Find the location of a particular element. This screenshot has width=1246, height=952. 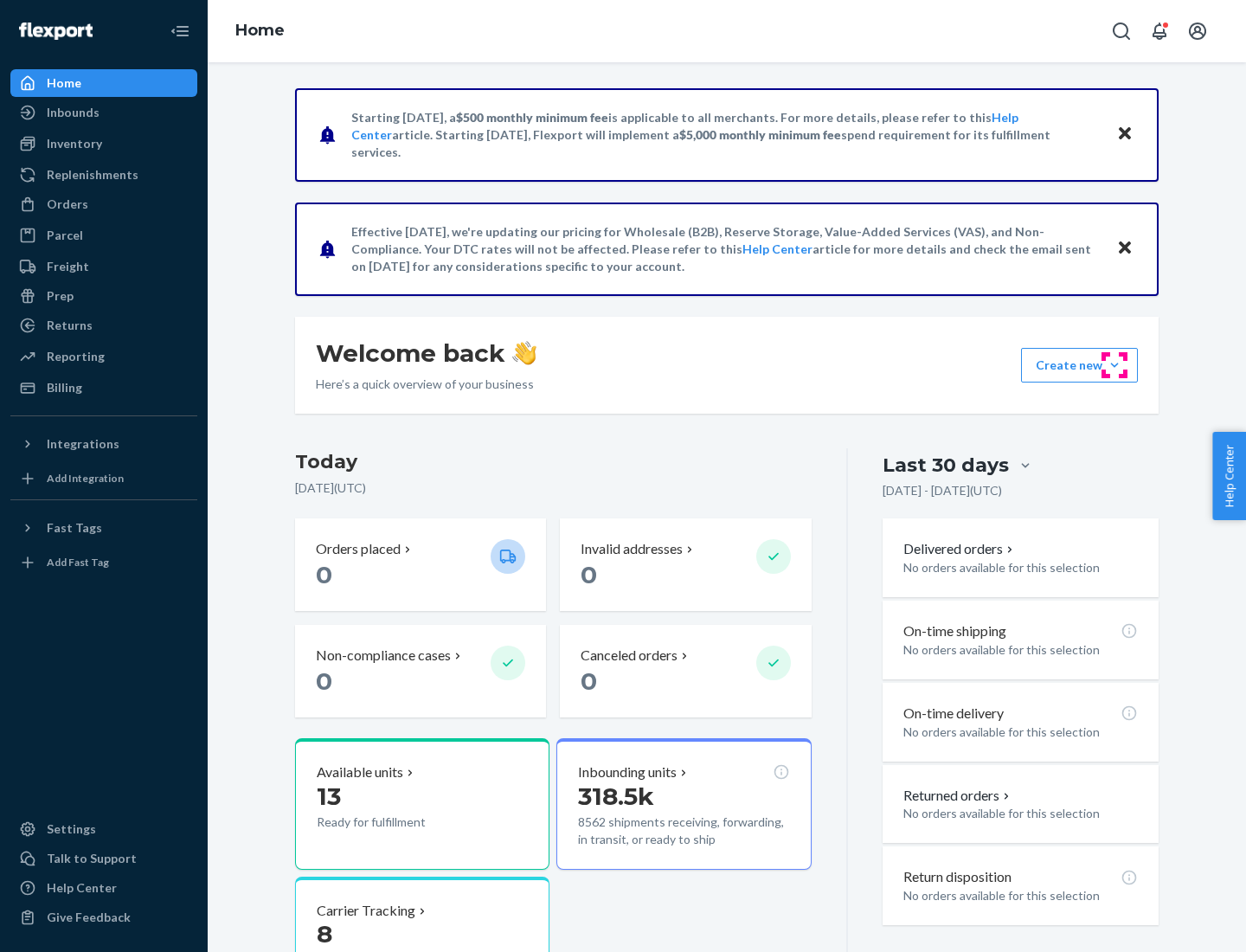

a: Replenishments is located at coordinates (104, 175).